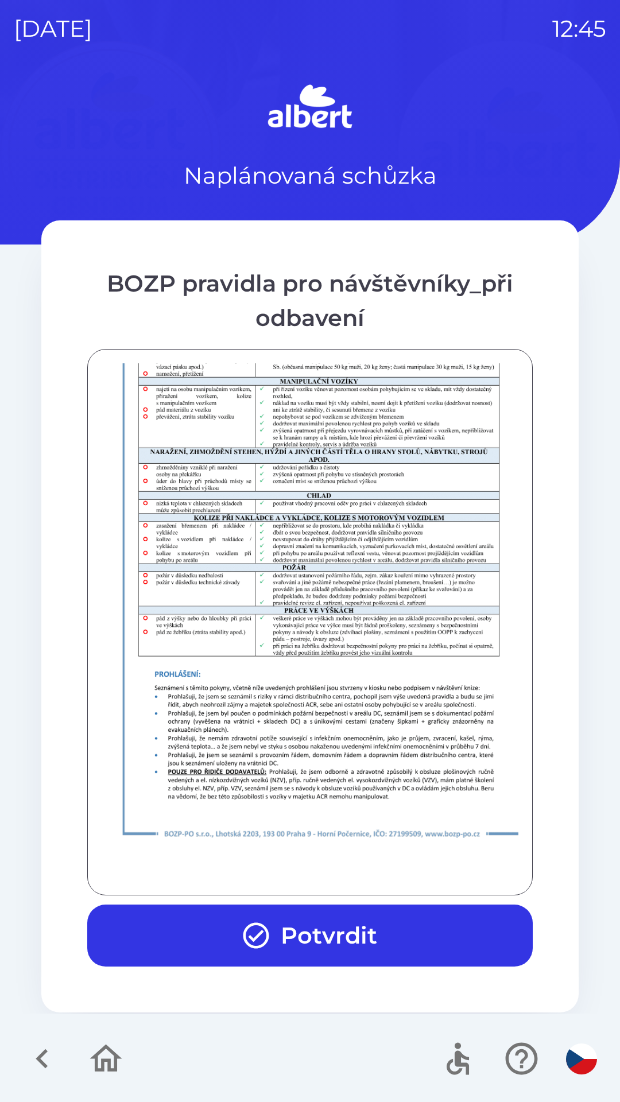 The height and width of the screenshot is (1102, 620). Describe the element at coordinates (324, 534) in the screenshot. I see `img: t5iKY4Cocv4gECBCogIEgBgIECBAgQIAAAQIEDAQNECBAgAABAgQIECCwAh4EVRAgQIAAAQIECBAg4EHQAAECBAgQIECAAAEC...` at that location.